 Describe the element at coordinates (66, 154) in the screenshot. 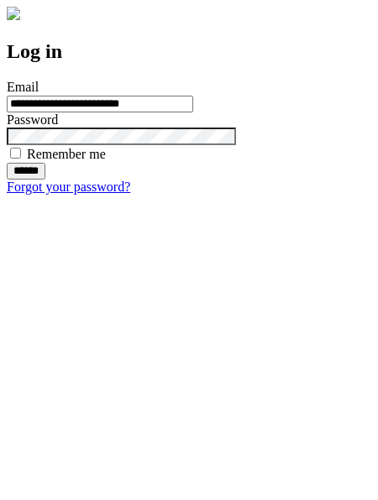

I see `label: Remember me` at that location.